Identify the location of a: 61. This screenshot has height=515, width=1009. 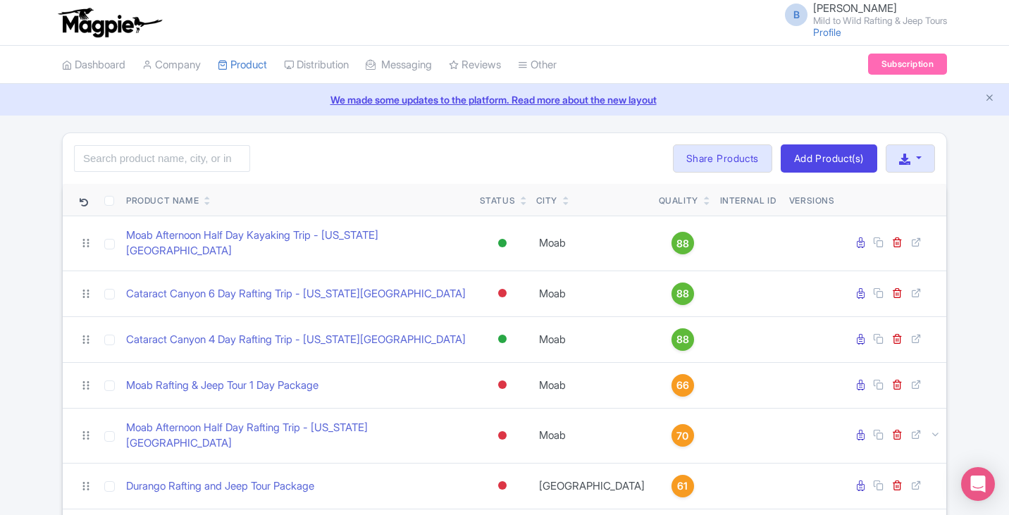
(683, 486).